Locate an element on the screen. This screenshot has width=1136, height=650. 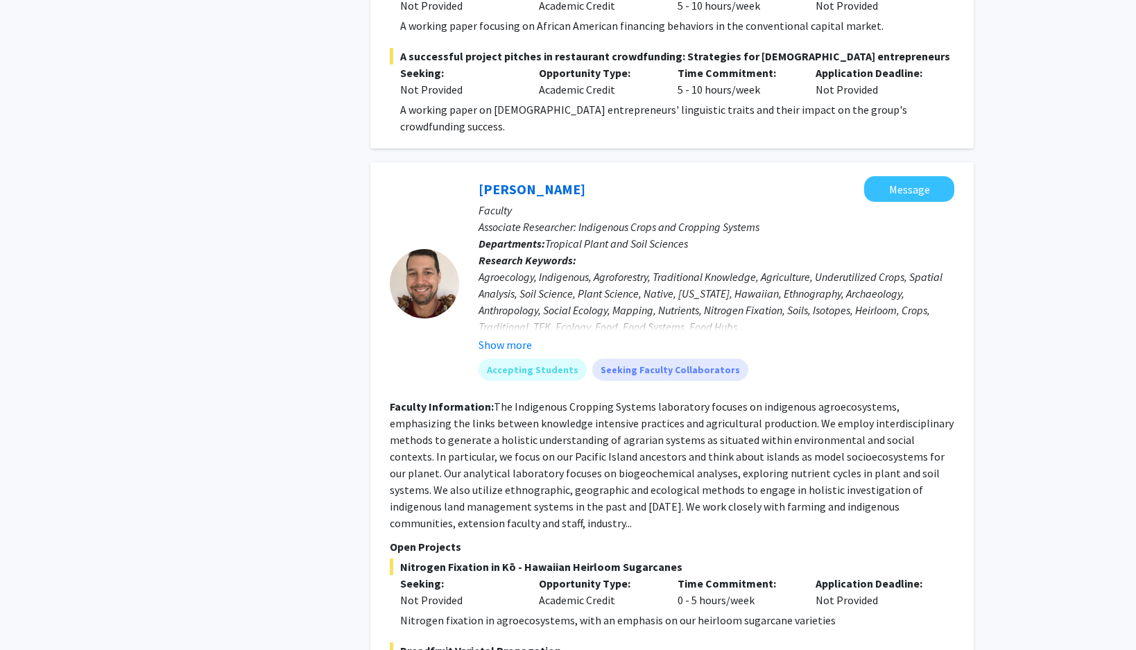
button: Show more is located at coordinates (505, 345).